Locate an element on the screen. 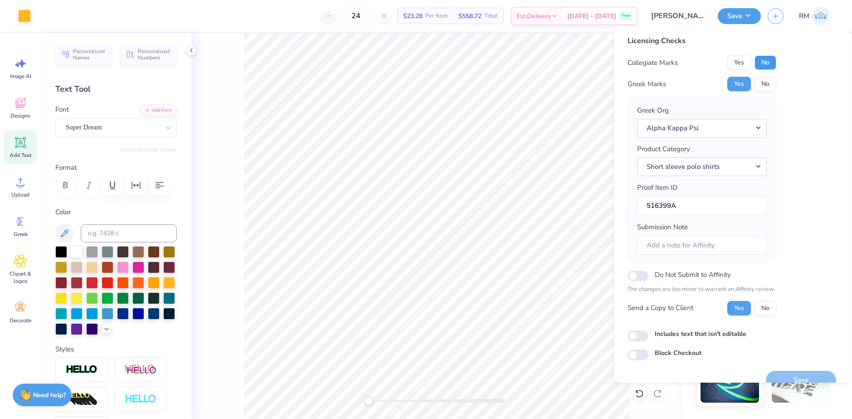 This screenshot has width=852, height=419. input: Add a note for Affinity is located at coordinates (702, 245).